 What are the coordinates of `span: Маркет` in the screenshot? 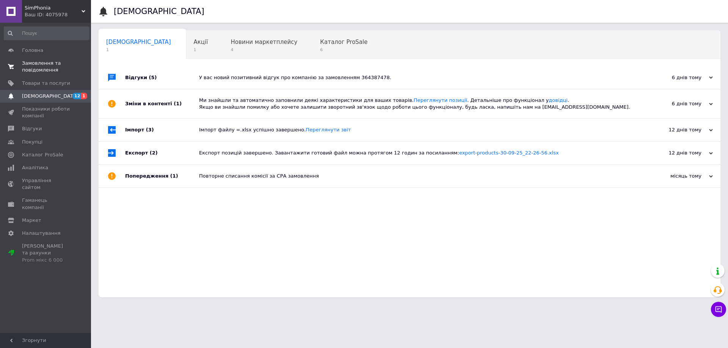 It's located at (31, 221).